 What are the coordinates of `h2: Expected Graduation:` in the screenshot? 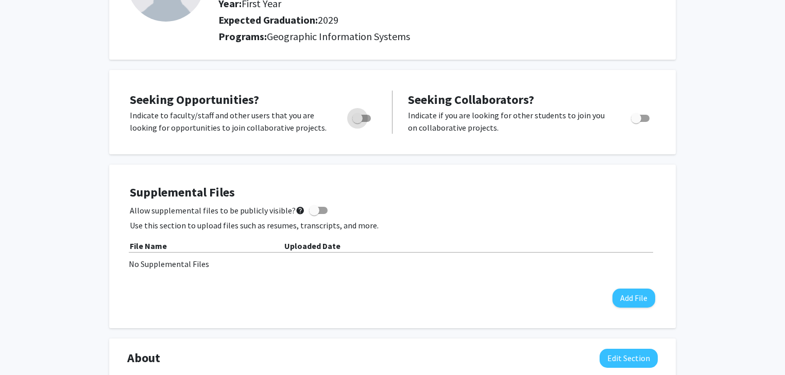 It's located at (393, 20).